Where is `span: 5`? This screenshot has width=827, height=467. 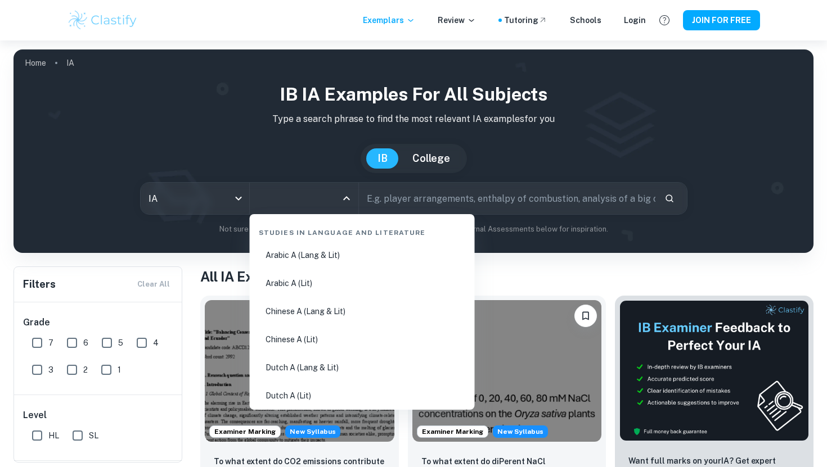 span: 5 is located at coordinates (120, 343).